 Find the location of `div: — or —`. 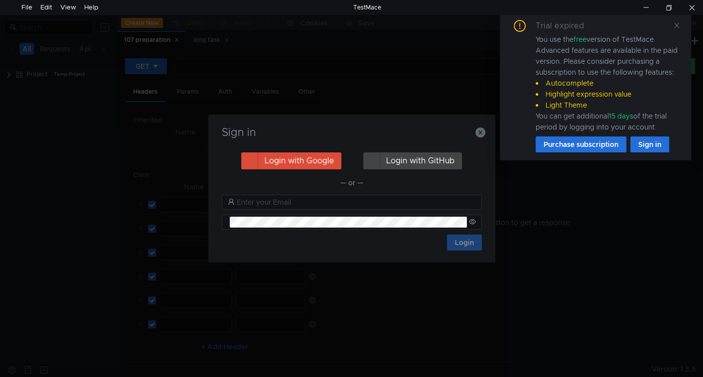

div: — or — is located at coordinates (352, 183).